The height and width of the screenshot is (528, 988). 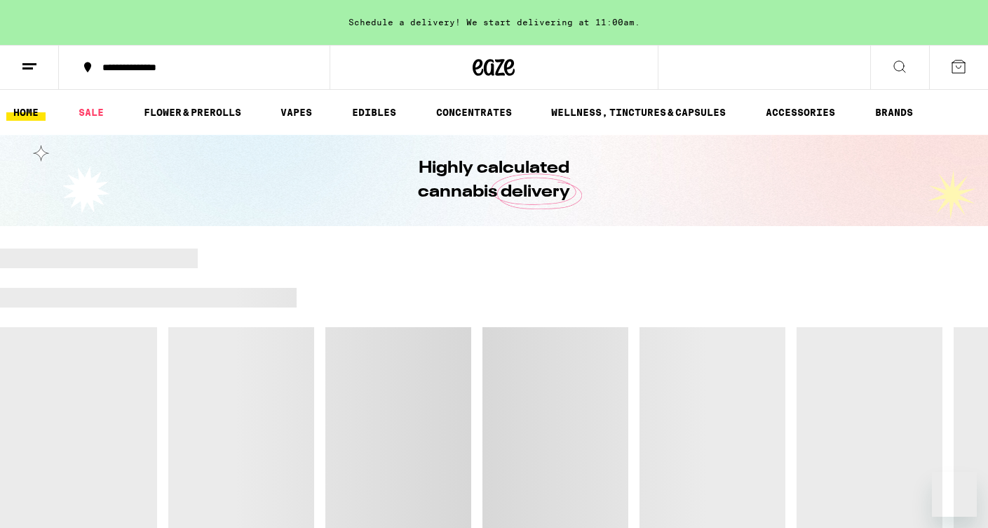 What do you see at coordinates (374, 112) in the screenshot?
I see `a: EDIBLES` at bounding box center [374, 112].